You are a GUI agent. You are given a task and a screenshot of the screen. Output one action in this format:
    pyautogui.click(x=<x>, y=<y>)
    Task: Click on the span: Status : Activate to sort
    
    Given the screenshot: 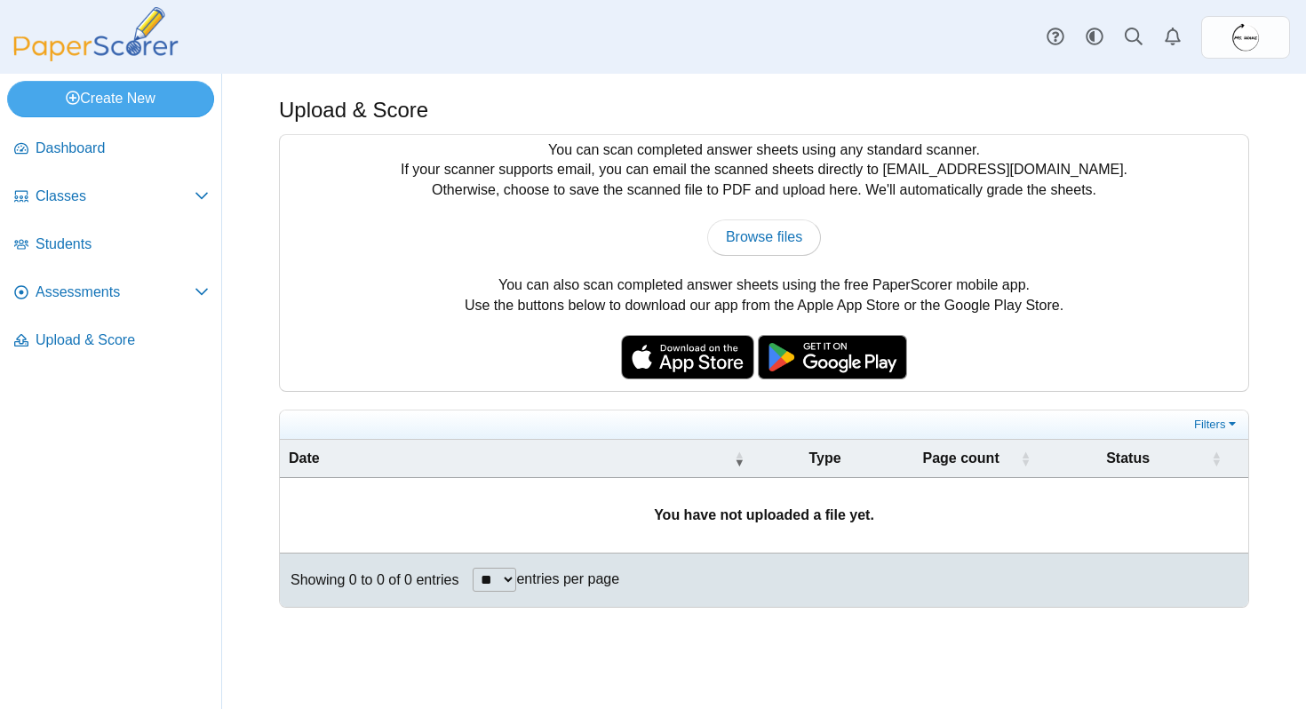 What is the action you would take?
    pyautogui.click(x=1217, y=459)
    